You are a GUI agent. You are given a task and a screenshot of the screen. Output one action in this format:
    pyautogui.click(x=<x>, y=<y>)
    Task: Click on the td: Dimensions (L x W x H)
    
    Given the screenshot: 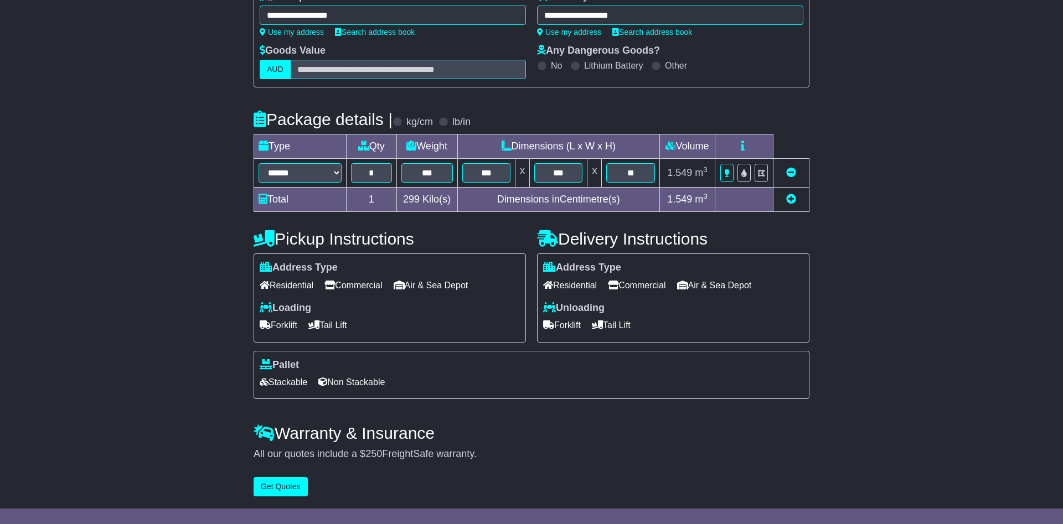 What is the action you would take?
    pyautogui.click(x=558, y=147)
    